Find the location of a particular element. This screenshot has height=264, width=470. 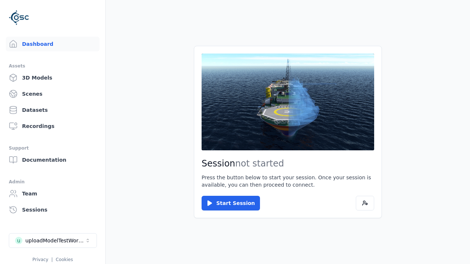

h2: Session is located at coordinates (288, 164).